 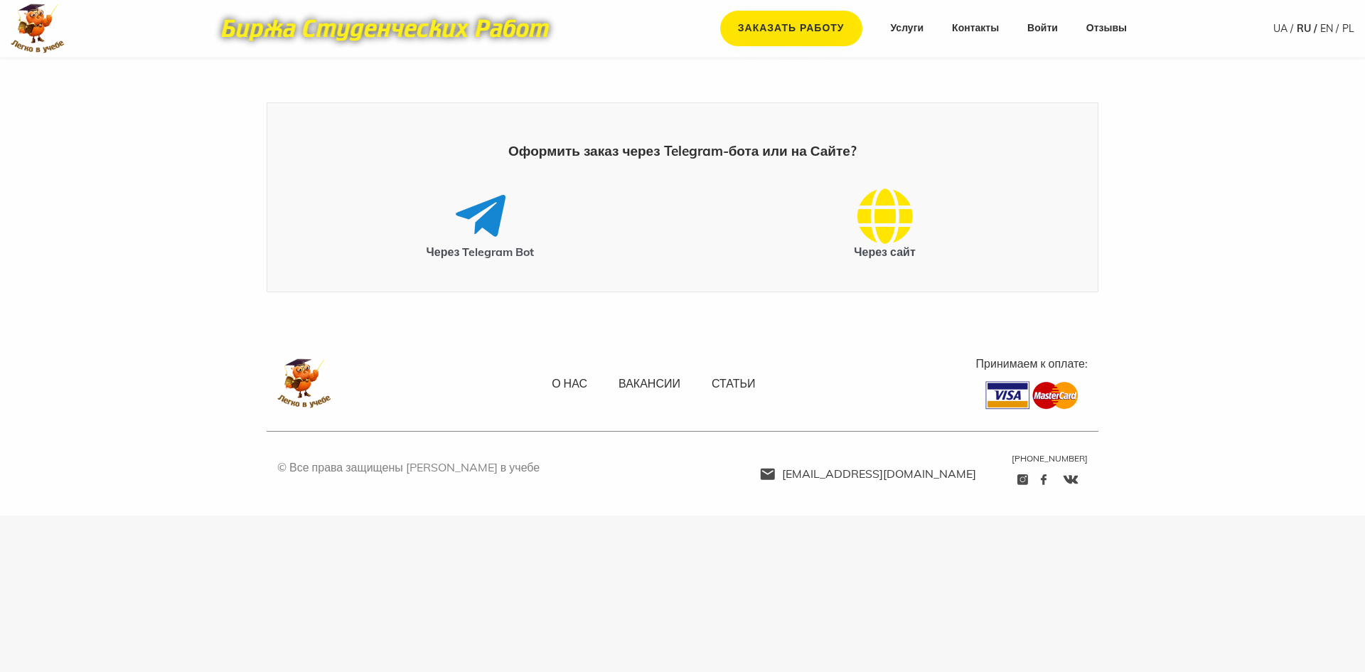 I want to click on a: Контакты, so click(x=975, y=28).